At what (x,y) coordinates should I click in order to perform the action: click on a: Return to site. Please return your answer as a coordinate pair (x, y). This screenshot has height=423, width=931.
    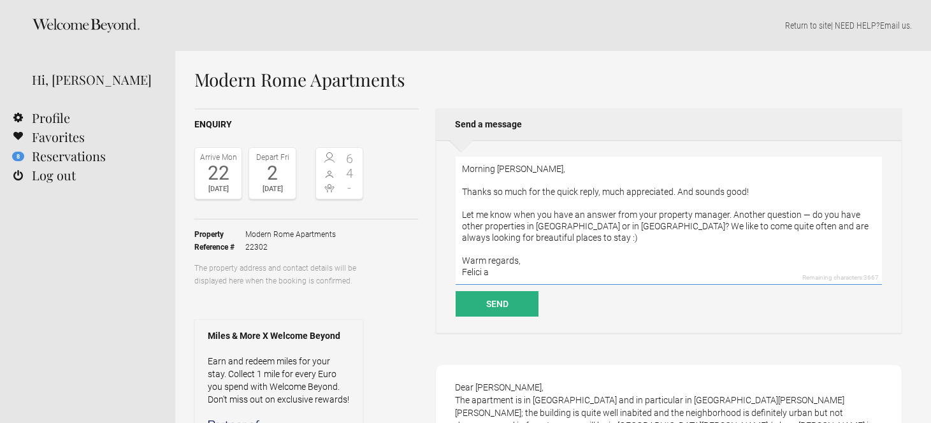
    Looking at the image, I should click on (808, 25).